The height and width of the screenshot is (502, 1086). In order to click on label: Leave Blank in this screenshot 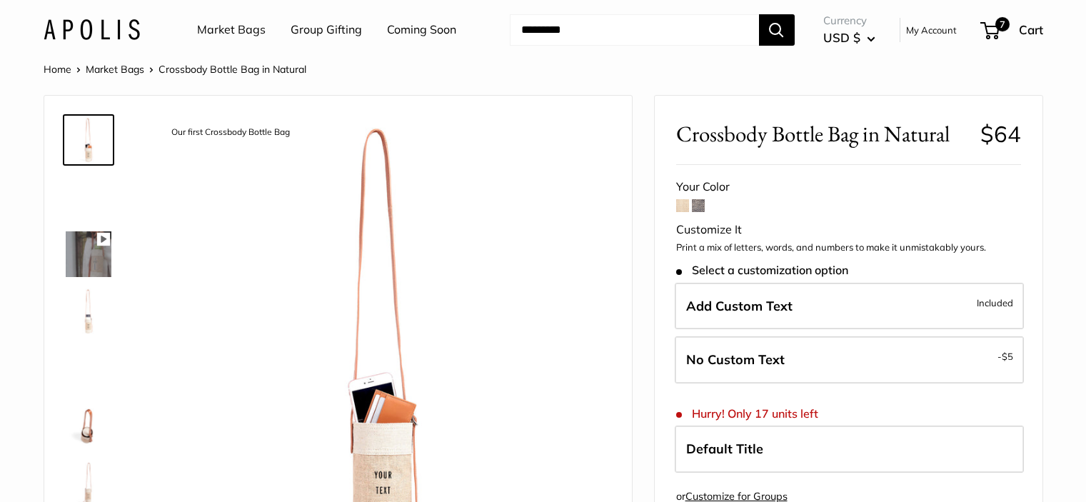, I will do `click(849, 360)`.